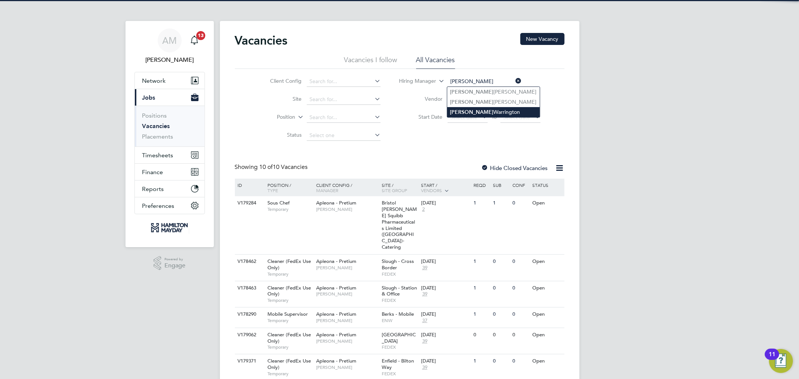 The width and height of the screenshot is (799, 379). Describe the element at coordinates (158, 155) in the screenshot. I see `span: Timesheets` at that location.